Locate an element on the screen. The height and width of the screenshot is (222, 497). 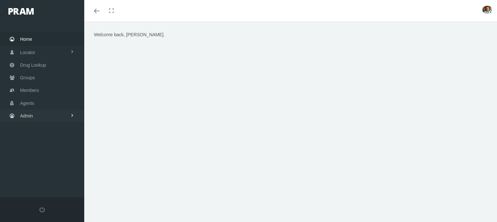
span: Locator is located at coordinates (28, 53).